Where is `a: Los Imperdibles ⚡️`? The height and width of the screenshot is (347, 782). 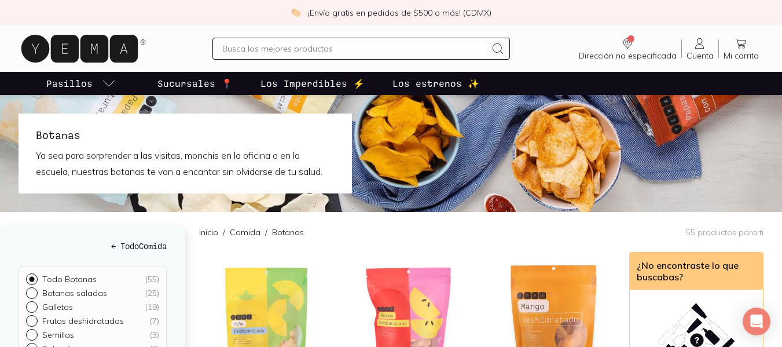 a: Los Imperdibles ⚡️ is located at coordinates (313, 83).